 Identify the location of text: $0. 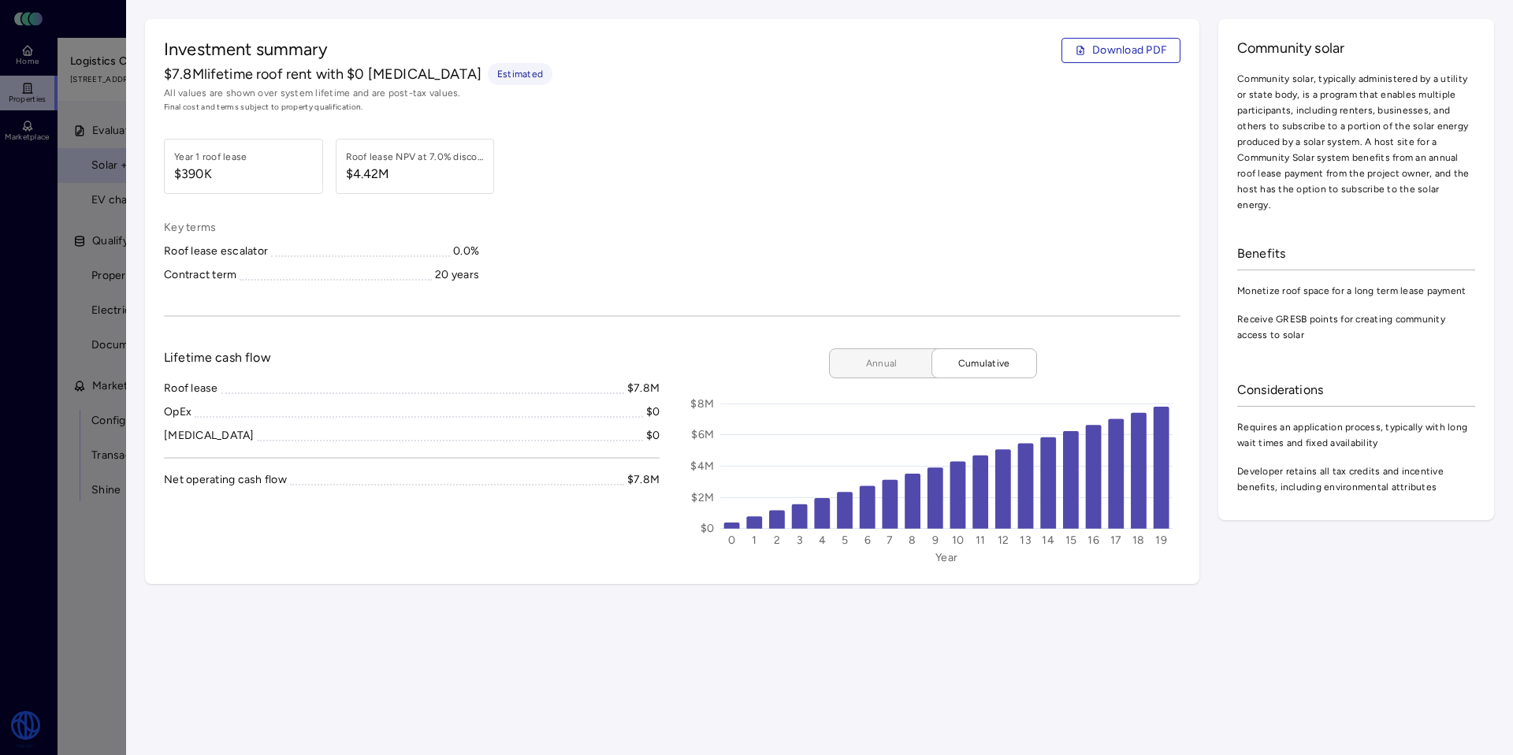
(708, 528).